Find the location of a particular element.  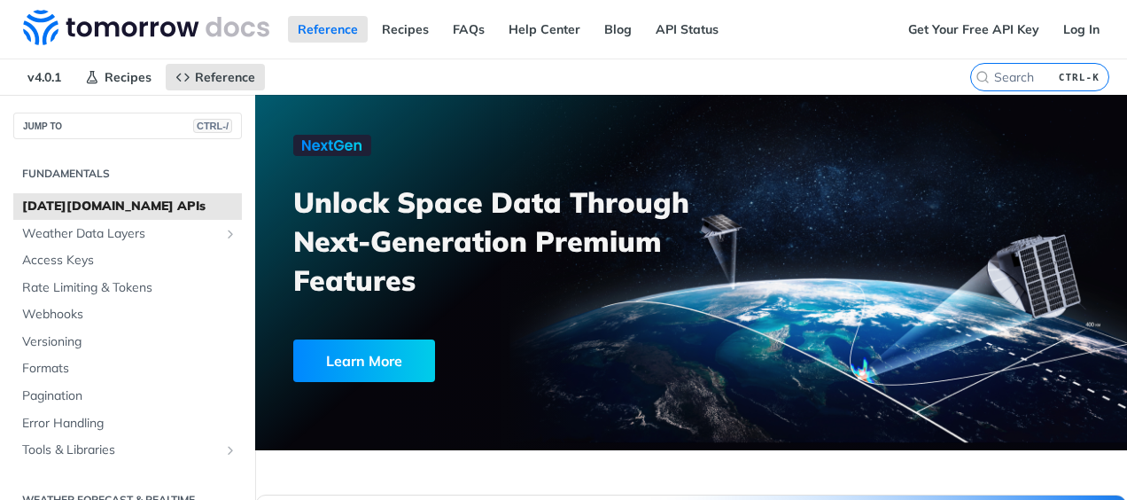

a: Webhooks is located at coordinates (128, 314).